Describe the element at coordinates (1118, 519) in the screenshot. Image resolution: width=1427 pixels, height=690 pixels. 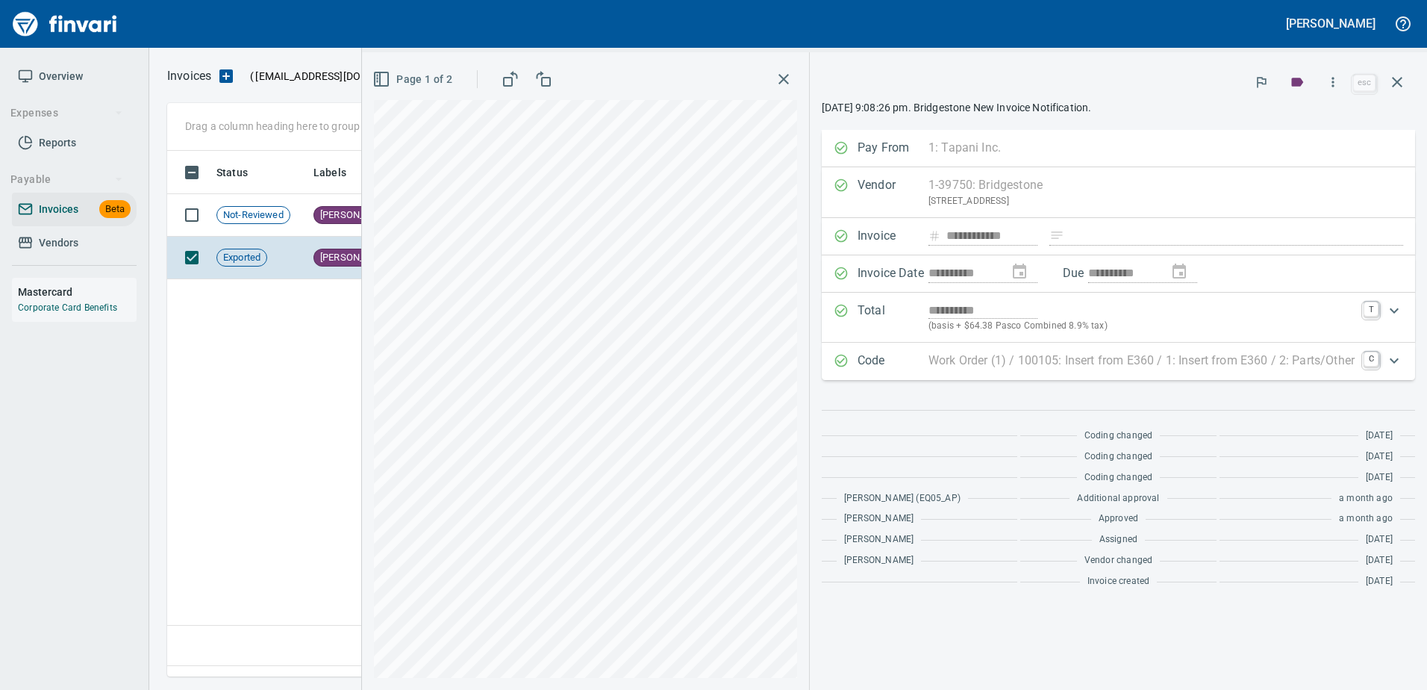
I see `span: Approved` at that location.